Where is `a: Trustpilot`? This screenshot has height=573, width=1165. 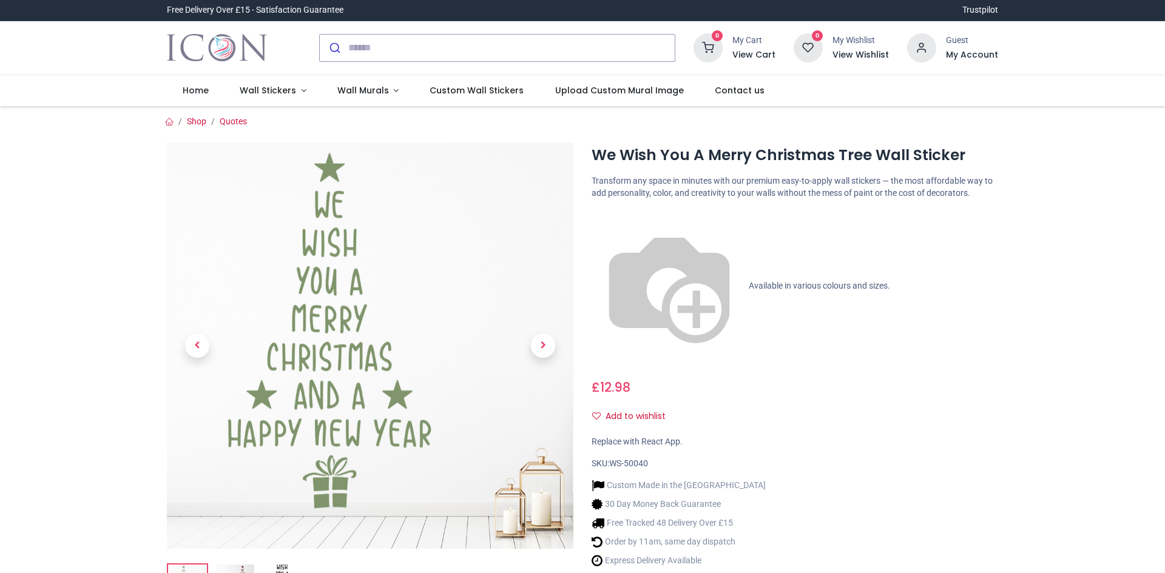 a: Trustpilot is located at coordinates (980, 10).